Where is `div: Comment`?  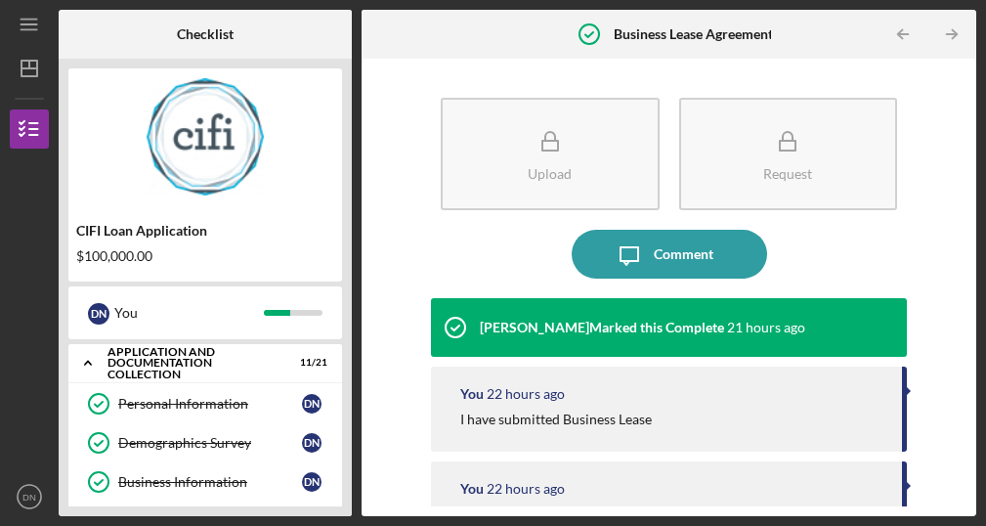 div: Comment is located at coordinates (683, 254).